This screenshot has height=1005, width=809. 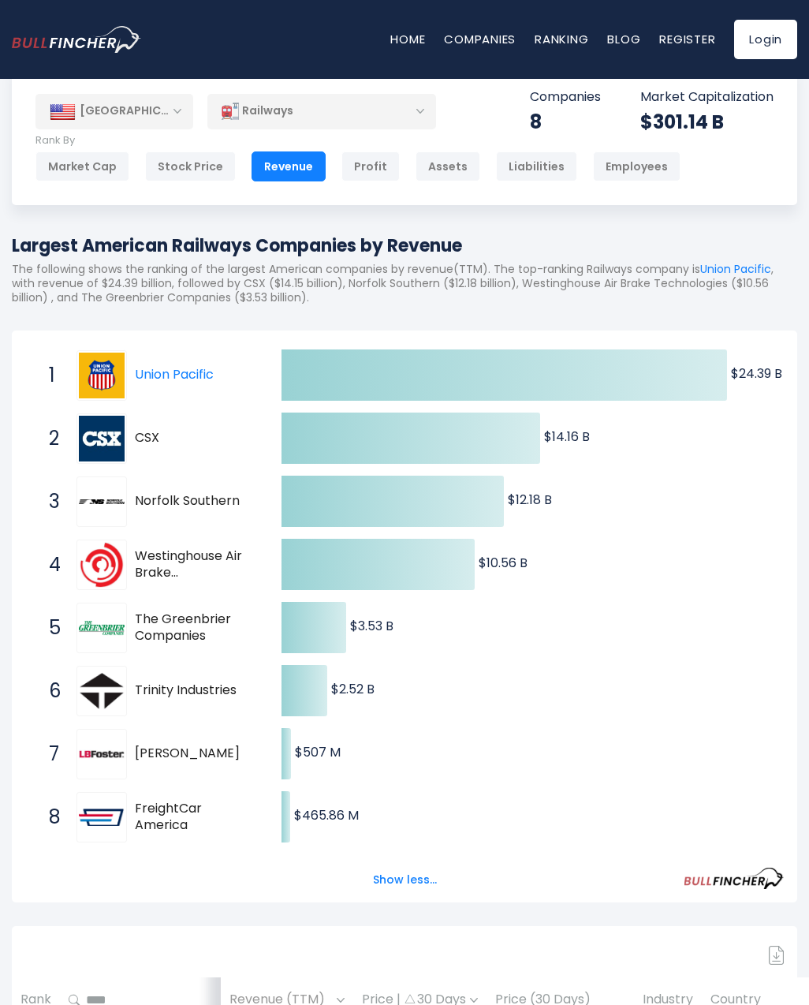 What do you see at coordinates (49, 375) in the screenshot?
I see `span: 1` at bounding box center [49, 375].